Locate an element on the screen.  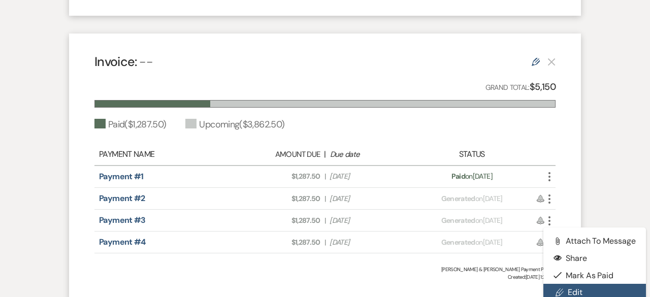
button: Mark as Paid is located at coordinates (594, 275).